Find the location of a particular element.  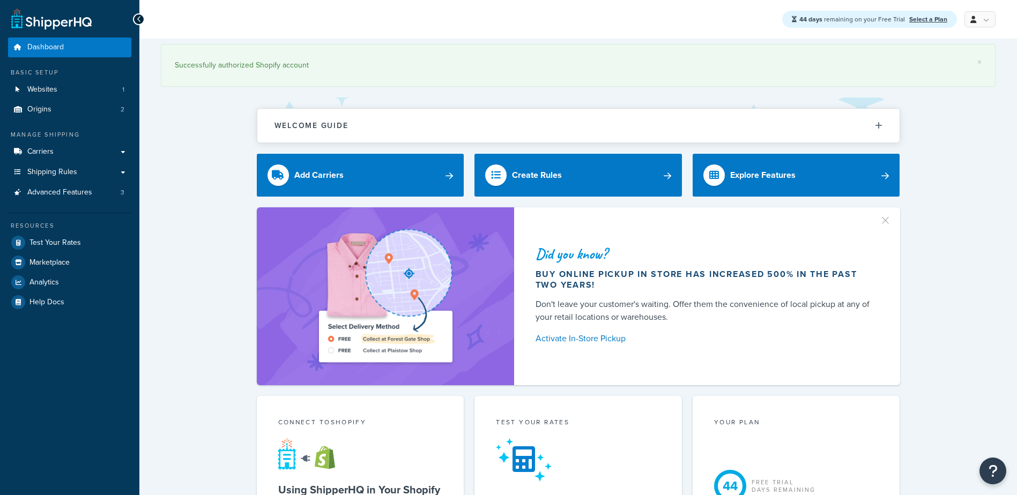

a: Advanced Features3 is located at coordinates (70, 192).